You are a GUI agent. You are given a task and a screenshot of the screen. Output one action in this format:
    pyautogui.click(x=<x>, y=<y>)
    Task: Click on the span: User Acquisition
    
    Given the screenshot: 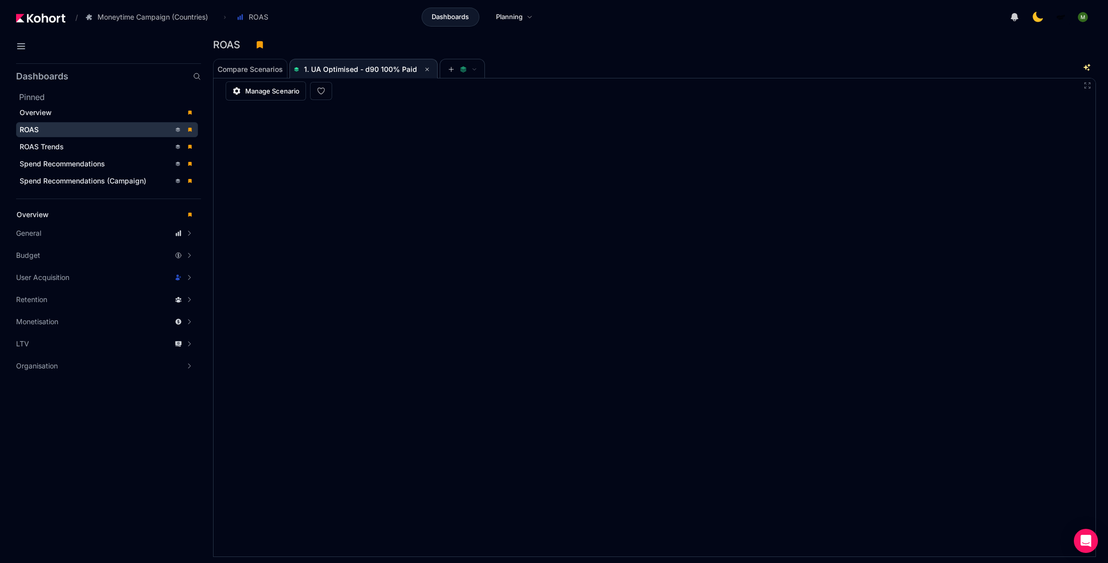 What is the action you would take?
    pyautogui.click(x=43, y=277)
    